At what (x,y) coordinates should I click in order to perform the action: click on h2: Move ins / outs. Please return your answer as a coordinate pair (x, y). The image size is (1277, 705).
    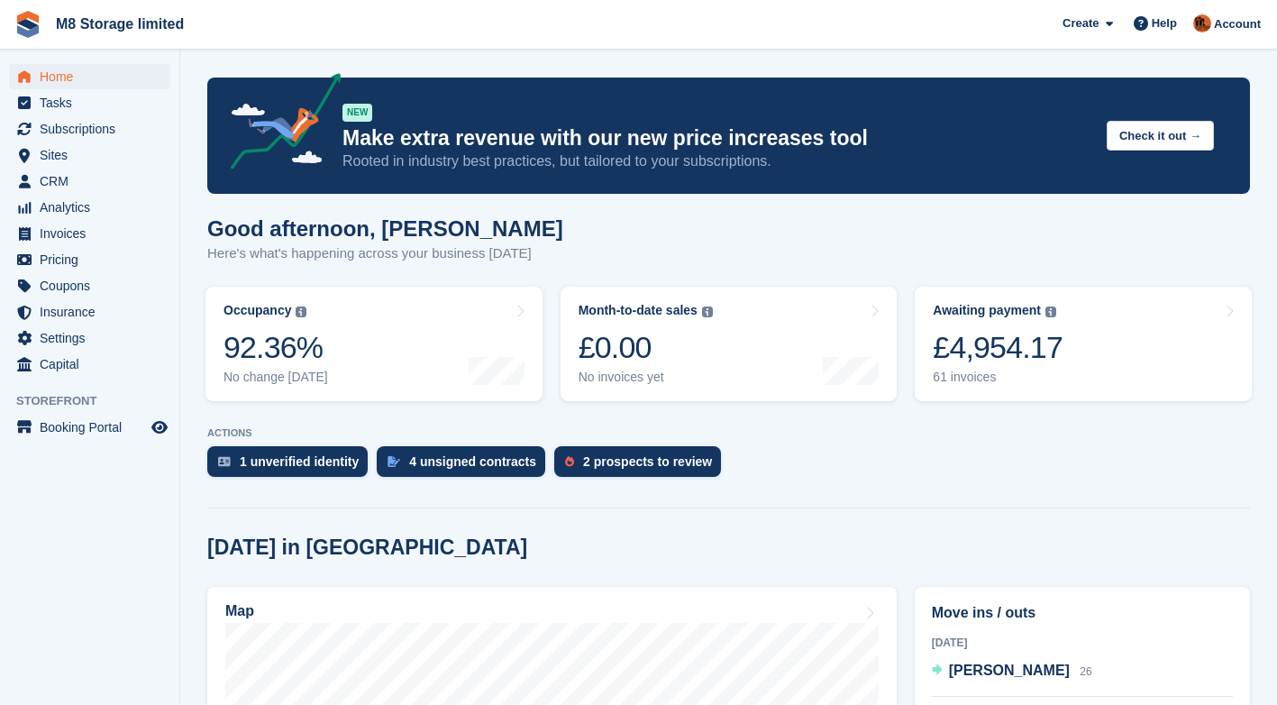
    Looking at the image, I should click on (1082, 613).